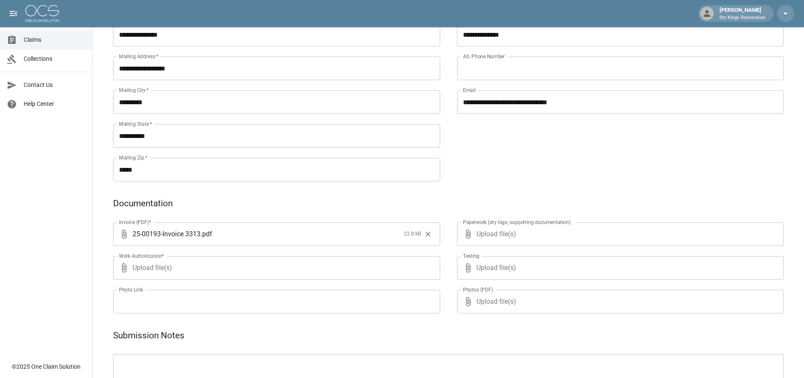  I want to click on span: 22.8 kB, so click(412, 234).